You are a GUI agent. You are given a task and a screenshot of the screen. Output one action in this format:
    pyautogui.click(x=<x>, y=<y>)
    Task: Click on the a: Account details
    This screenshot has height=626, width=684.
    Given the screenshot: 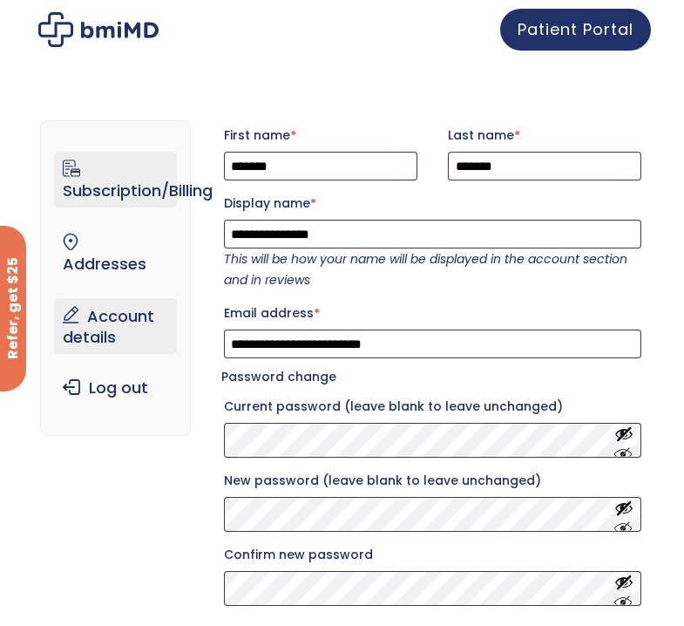 What is the action you would take?
    pyautogui.click(x=115, y=326)
    